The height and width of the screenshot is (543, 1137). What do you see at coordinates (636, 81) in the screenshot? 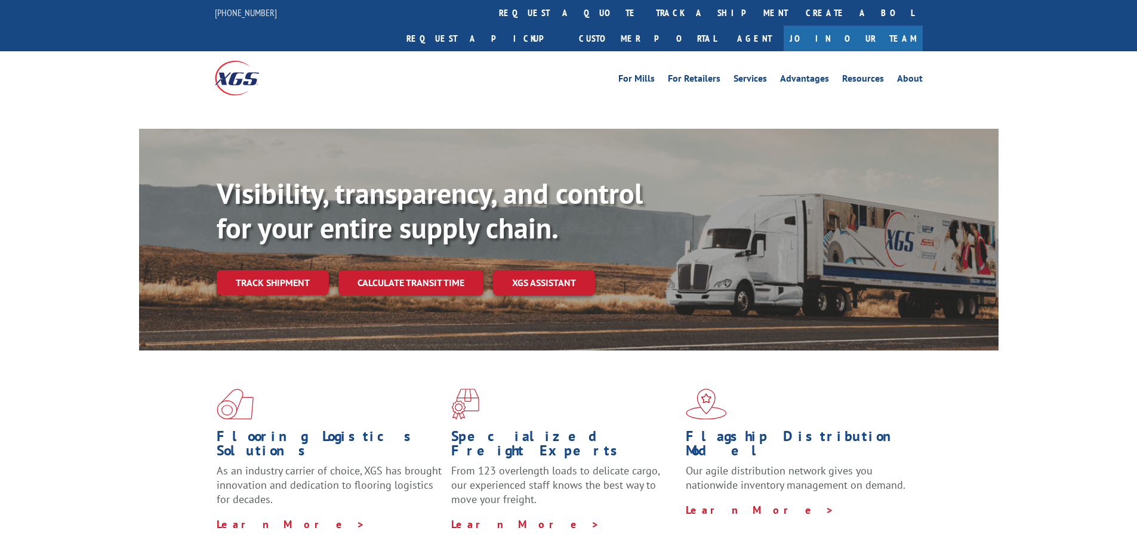
I see `a: For Mills` at bounding box center [636, 81].